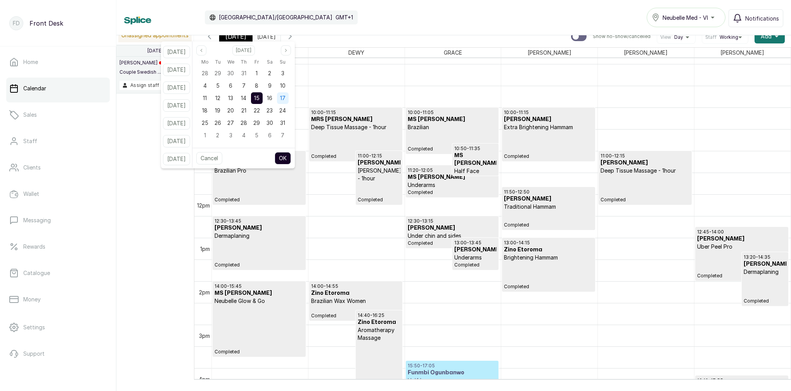 The image size is (791, 391). What do you see at coordinates (244, 86) in the screenshot?
I see `div: 07 Aug 2025` at bounding box center [244, 86].